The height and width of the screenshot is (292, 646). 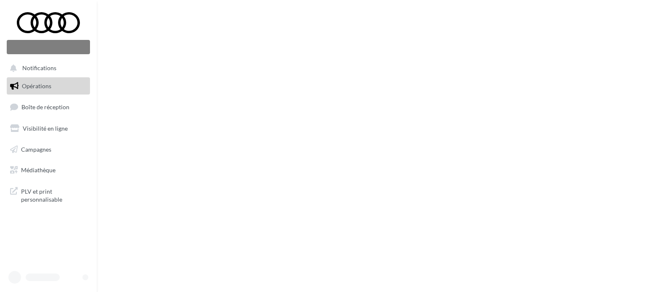 I want to click on a: Opérations, so click(x=48, y=86).